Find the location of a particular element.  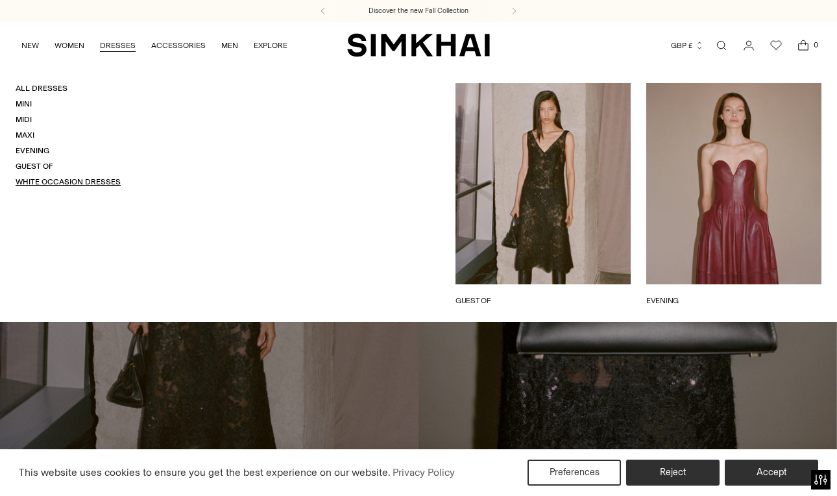

a: NEW is located at coordinates (30, 45).